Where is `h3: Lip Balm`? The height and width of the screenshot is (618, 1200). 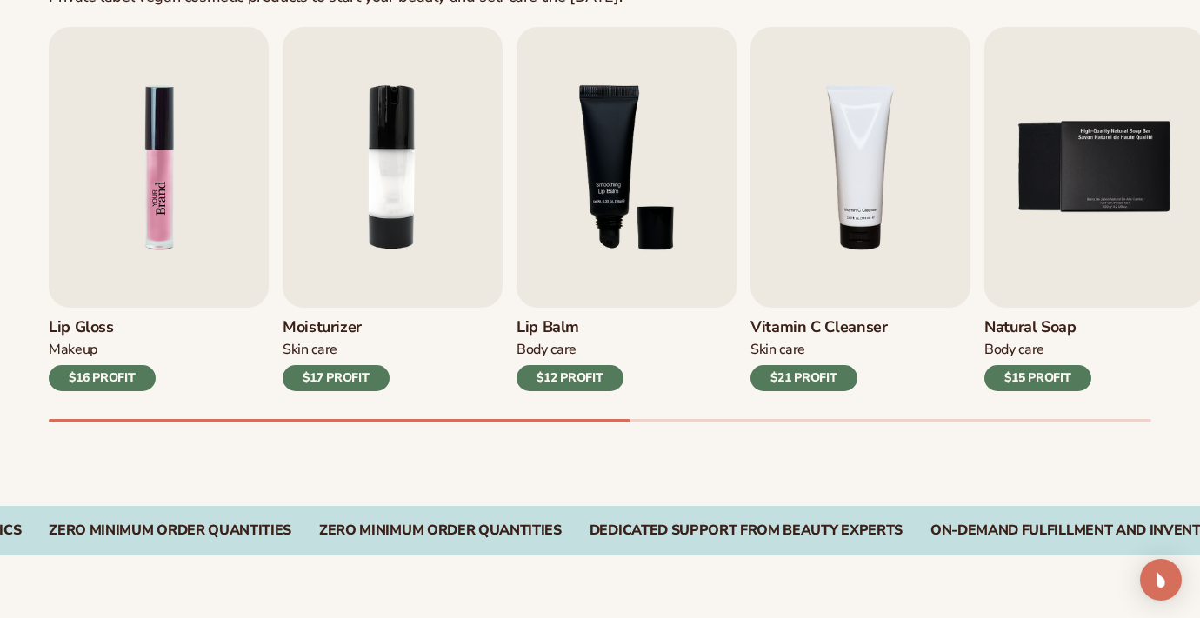
h3: Lip Balm is located at coordinates (570, 328).